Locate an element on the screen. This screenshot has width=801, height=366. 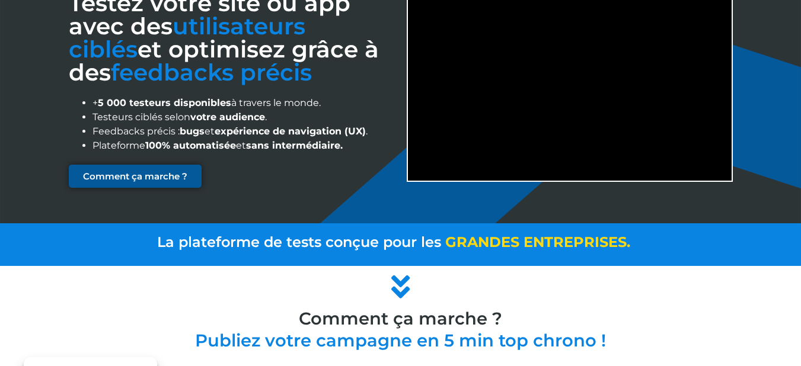
span: La plateforme de tests conçue pour les is located at coordinates (299, 242).